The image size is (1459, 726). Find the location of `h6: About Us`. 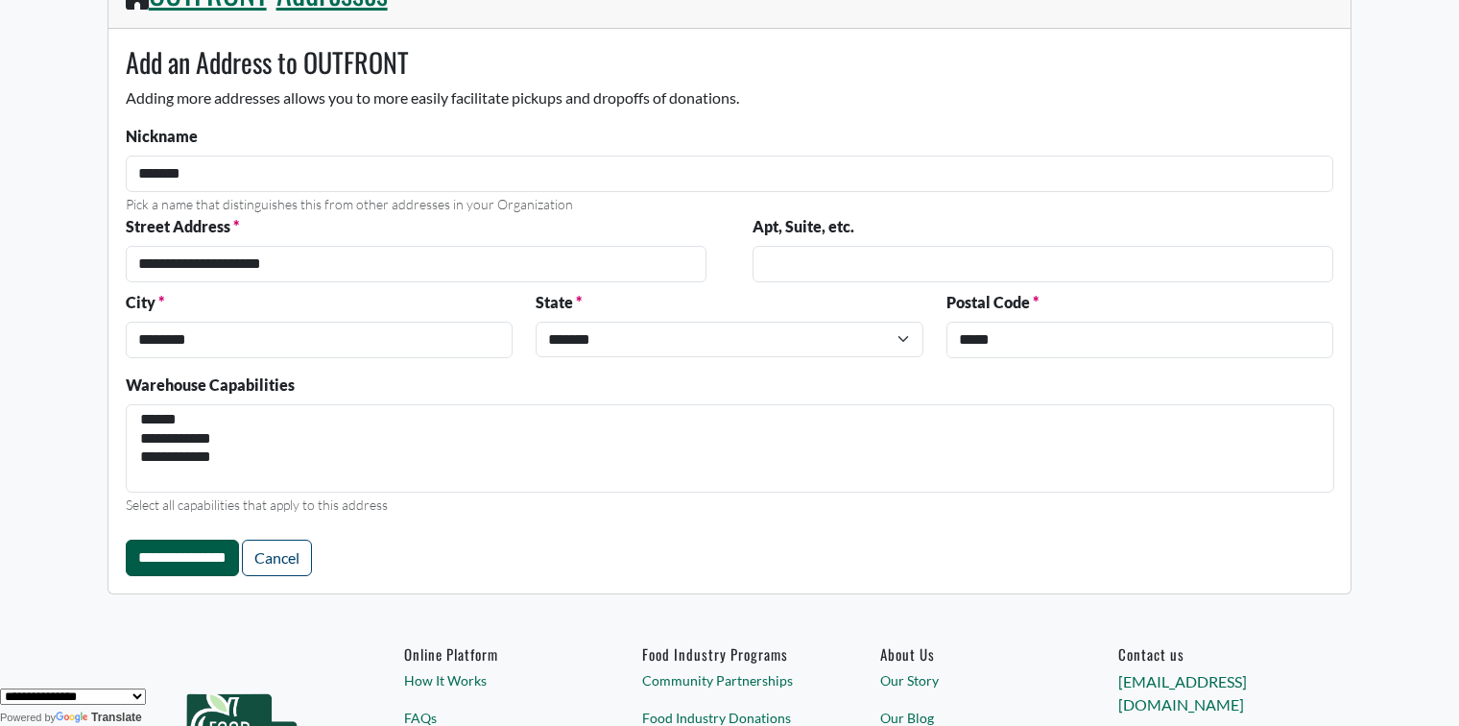

h6: About Us is located at coordinates (968, 654).